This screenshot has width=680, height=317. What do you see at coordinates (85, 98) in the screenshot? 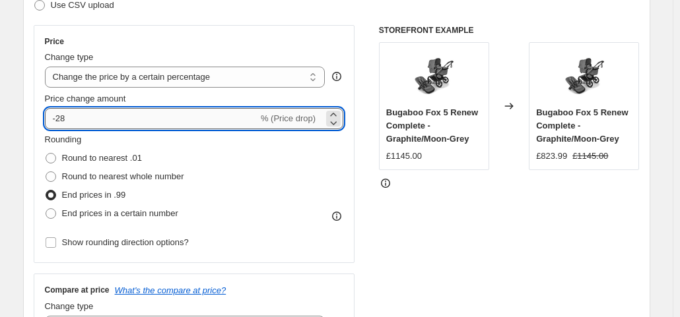
I see `span: Price change amount` at bounding box center [85, 98].